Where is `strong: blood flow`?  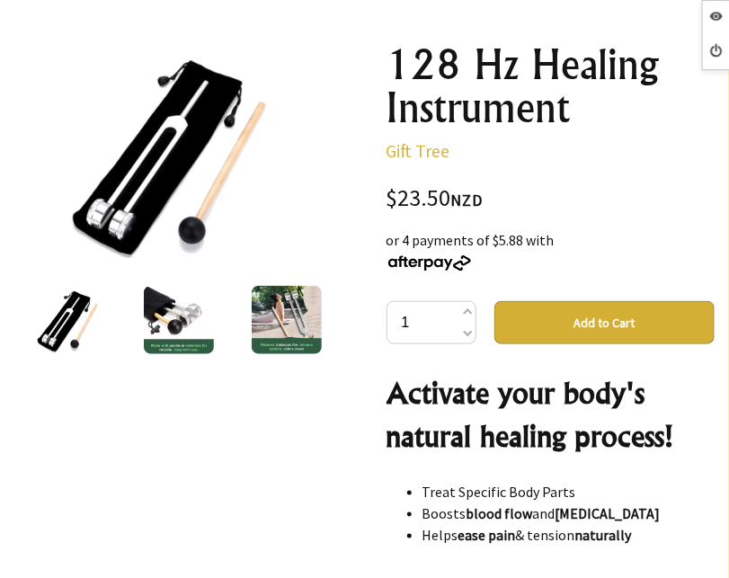 strong: blood flow is located at coordinates (500, 513).